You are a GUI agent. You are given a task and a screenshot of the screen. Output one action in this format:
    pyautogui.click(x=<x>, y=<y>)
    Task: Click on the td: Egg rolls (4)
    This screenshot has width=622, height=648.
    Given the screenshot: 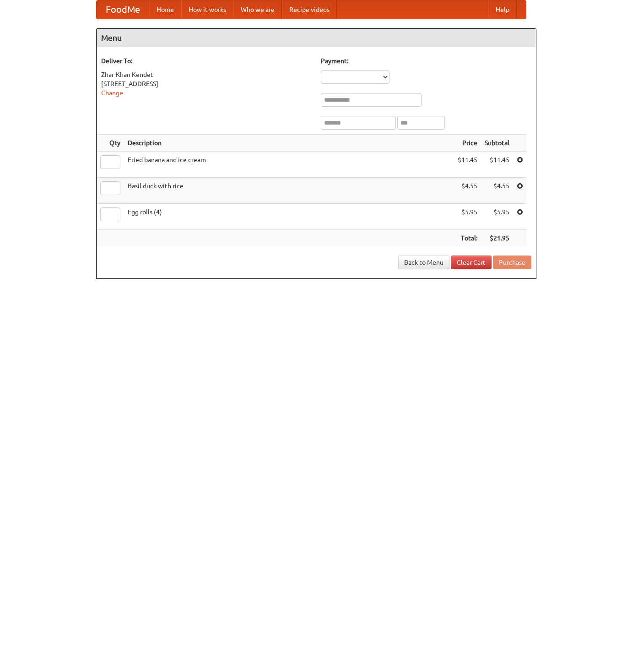 What is the action you would take?
    pyautogui.click(x=289, y=216)
    